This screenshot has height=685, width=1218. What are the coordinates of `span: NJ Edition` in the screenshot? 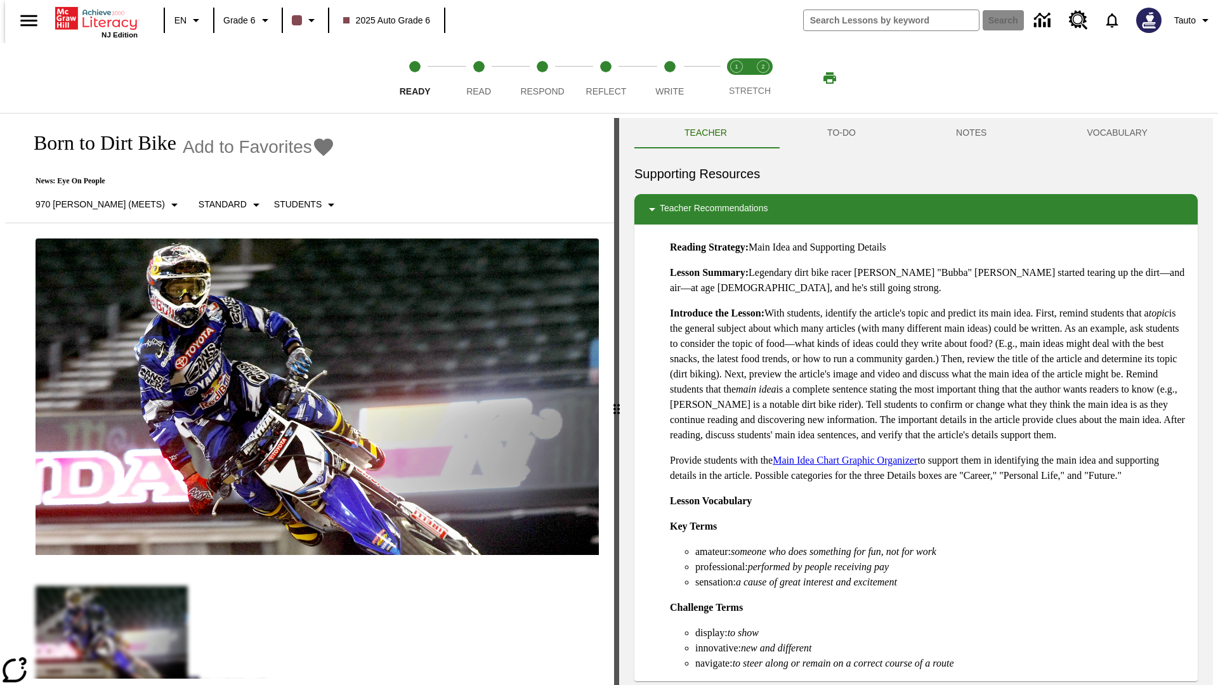 It's located at (119, 35).